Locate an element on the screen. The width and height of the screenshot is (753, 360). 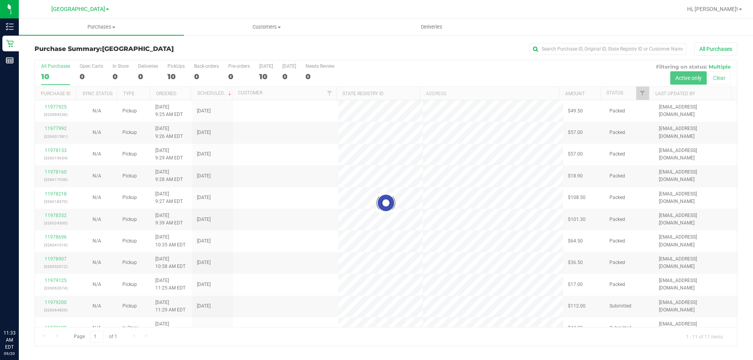
h3: Purchase Summary: is located at coordinates (151, 49).